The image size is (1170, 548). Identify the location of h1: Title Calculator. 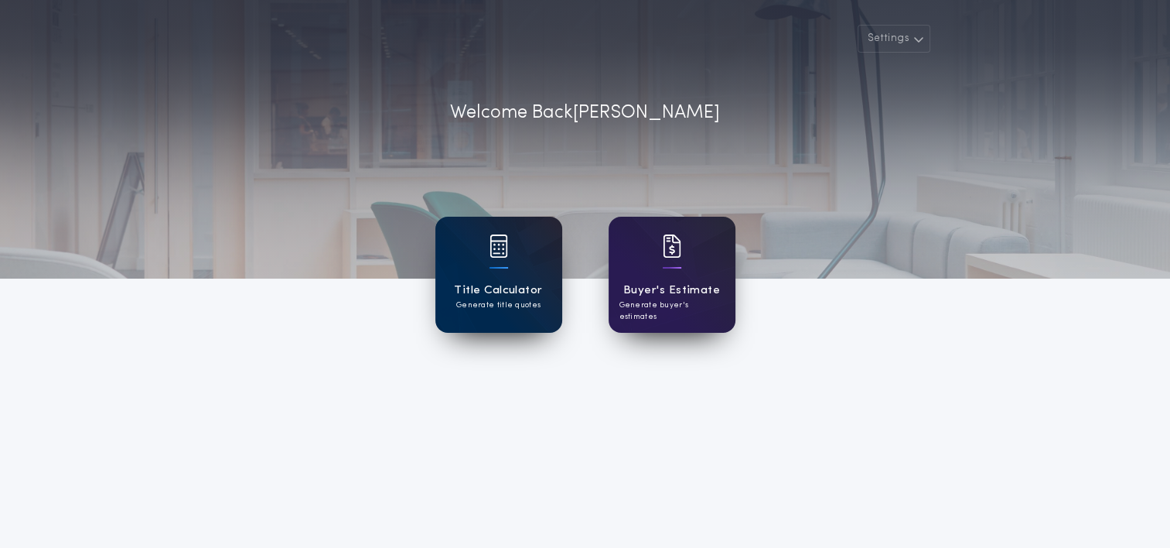
(498, 290).